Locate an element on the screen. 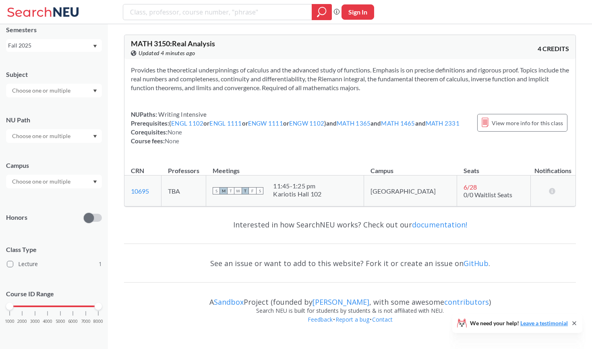 This screenshot has width=592, height=349. td: TBA is located at coordinates (184, 191).